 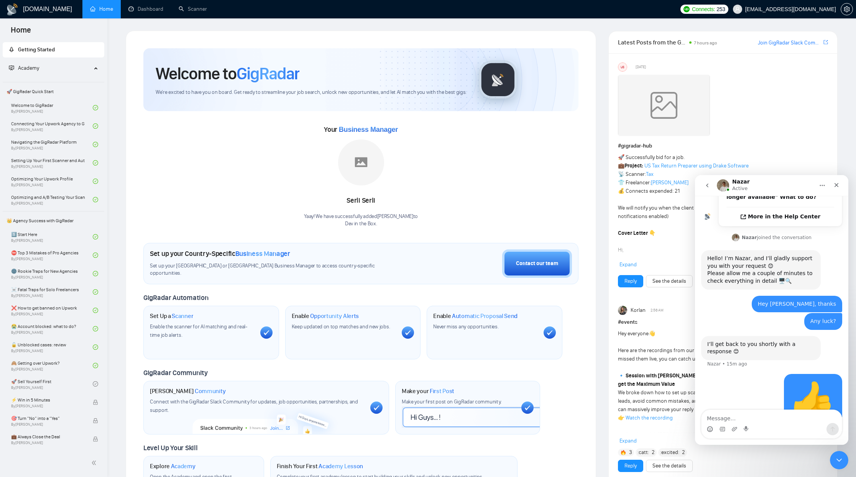 I want to click on span: Never miss any opportunities., so click(x=466, y=327).